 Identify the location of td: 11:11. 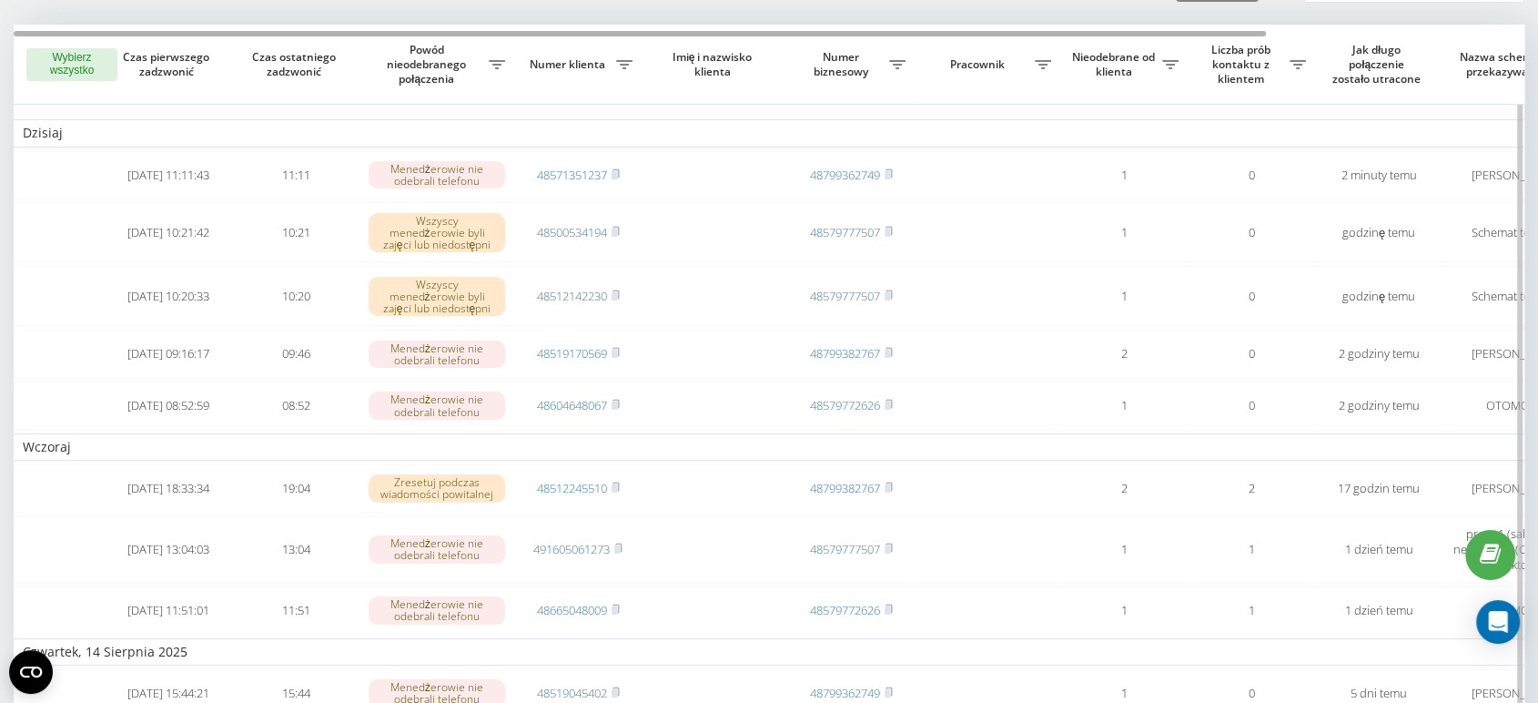
(296, 175).